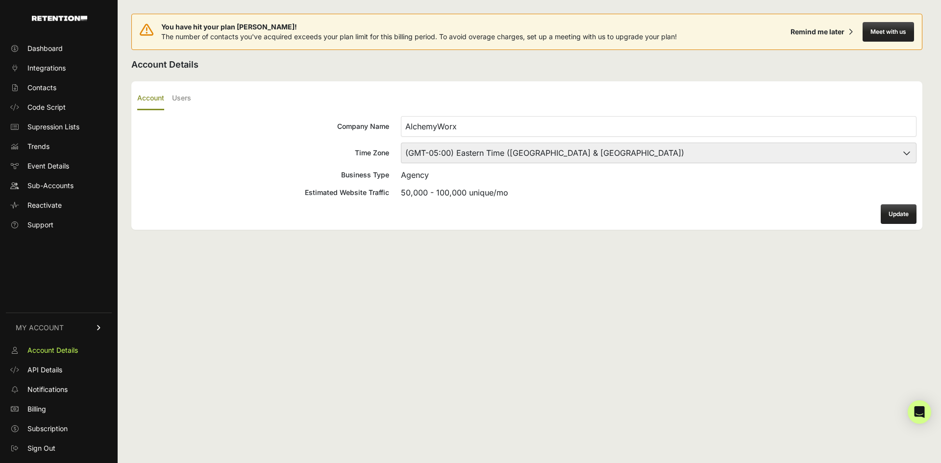  Describe the element at coordinates (899, 214) in the screenshot. I see `button: Update` at that location.